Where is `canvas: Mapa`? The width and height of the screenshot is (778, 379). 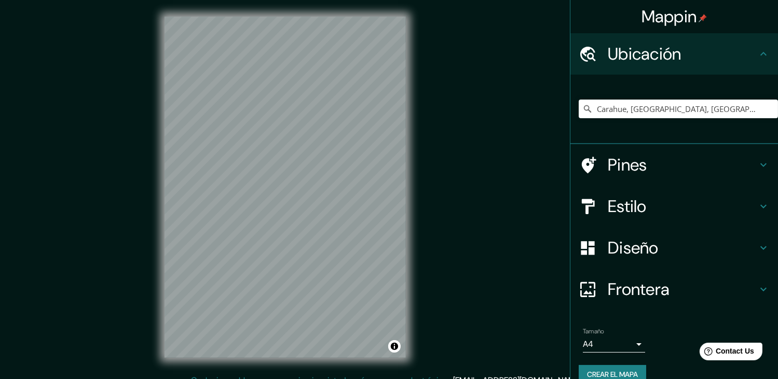
canvas: Mapa is located at coordinates (285, 187).